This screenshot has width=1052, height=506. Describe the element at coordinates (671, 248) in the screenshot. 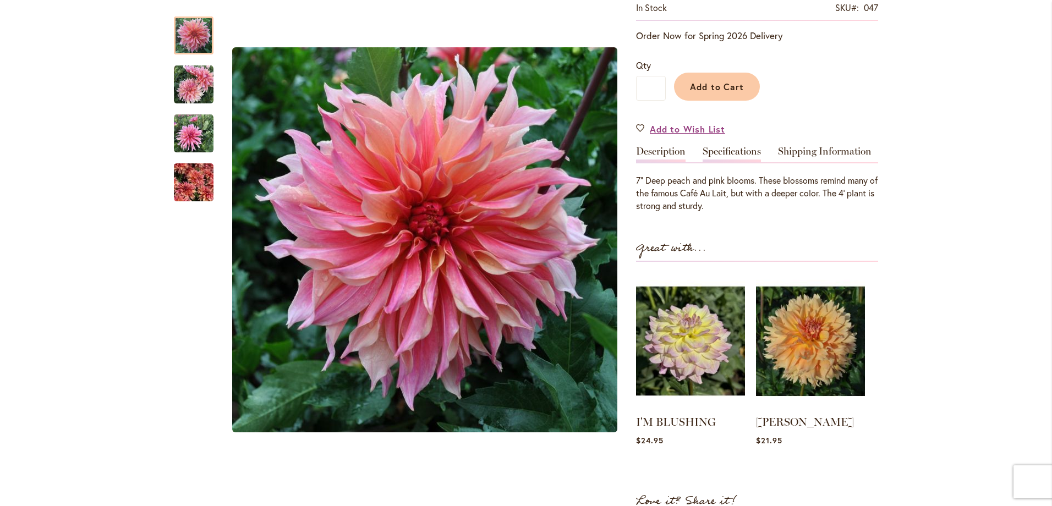

I see `strong: Great with...` at that location.